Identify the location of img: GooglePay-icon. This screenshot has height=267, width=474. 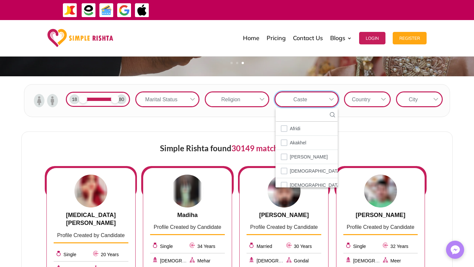
(124, 10).